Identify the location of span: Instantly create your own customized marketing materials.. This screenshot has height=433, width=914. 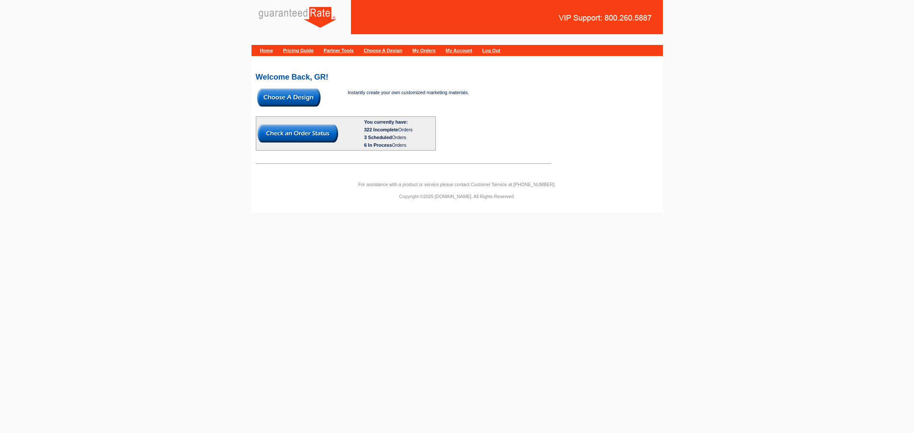
(408, 93).